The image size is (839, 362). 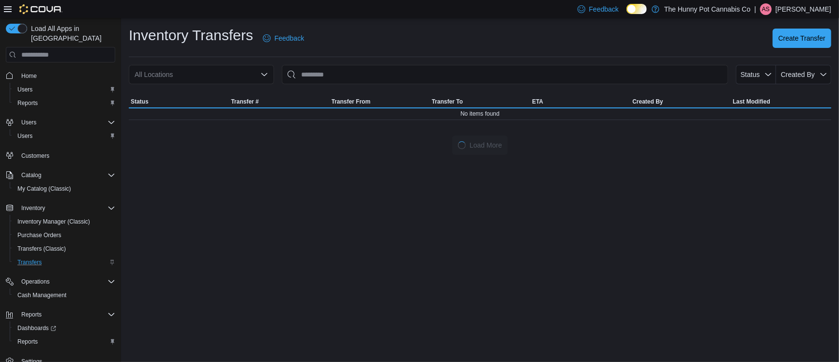 What do you see at coordinates (781, 102) in the screenshot?
I see `button: Last Modified` at bounding box center [781, 102].